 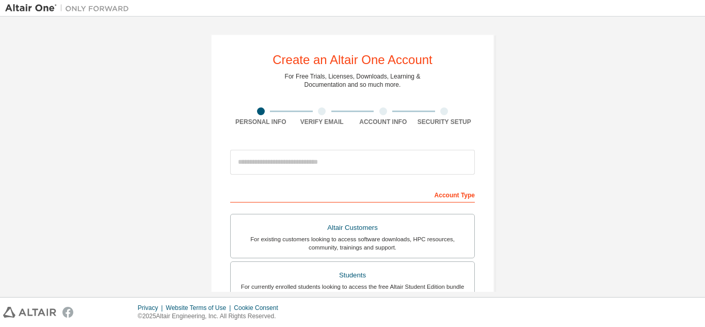 I want to click on div: For existing customers looking to access software downloads, HPC resources, community, trainings ..., so click(x=353, y=243).